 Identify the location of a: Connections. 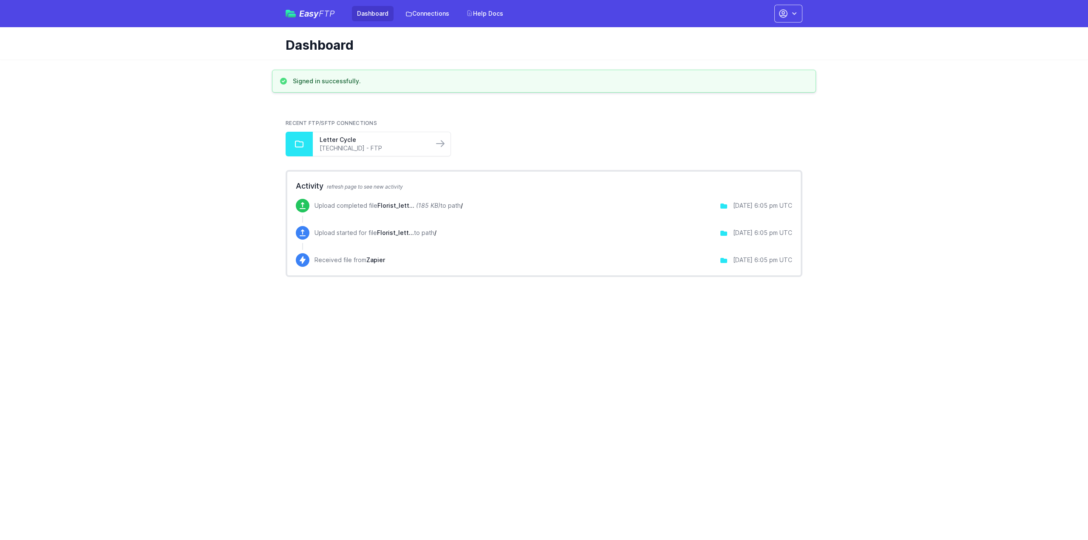
(427, 14).